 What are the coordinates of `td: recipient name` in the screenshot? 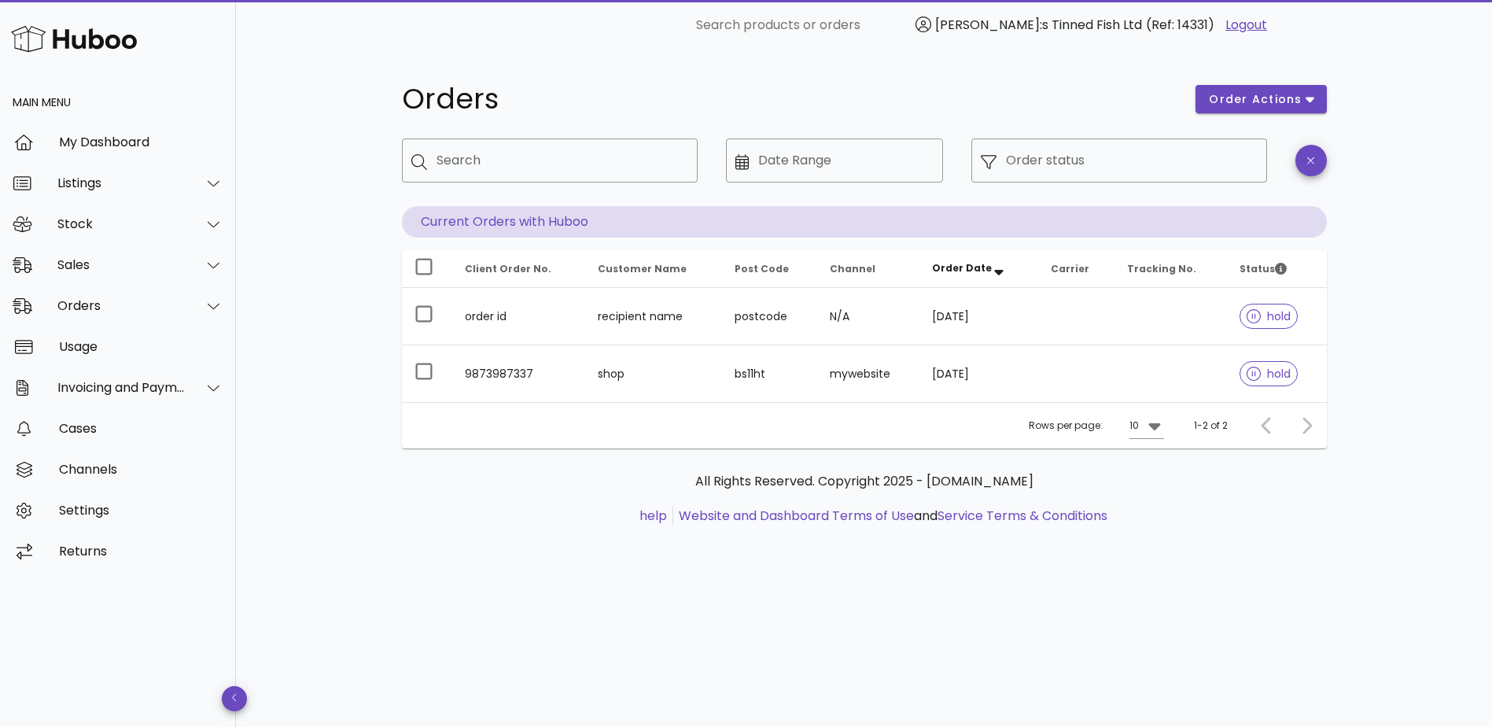 It's located at (653, 316).